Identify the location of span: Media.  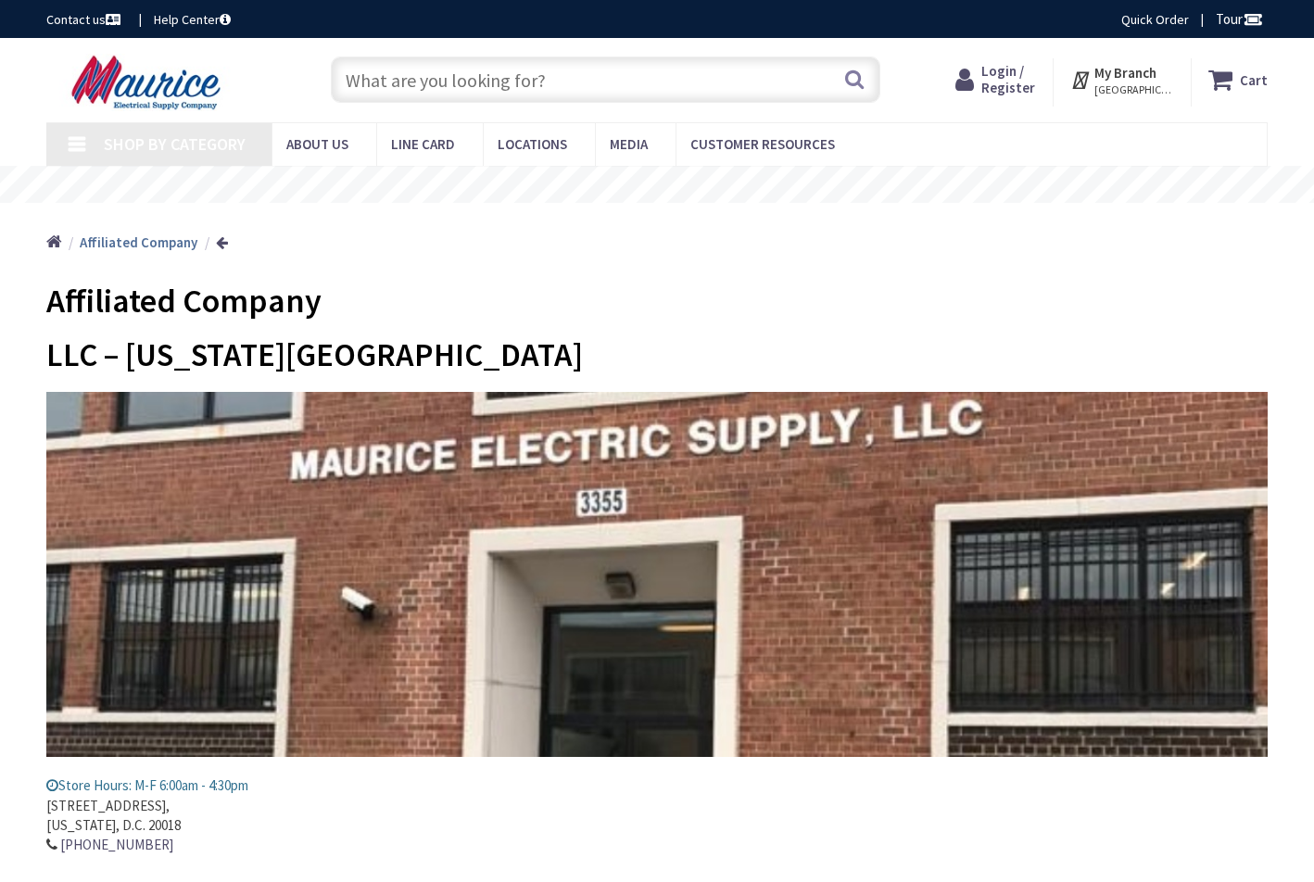
(628, 144).